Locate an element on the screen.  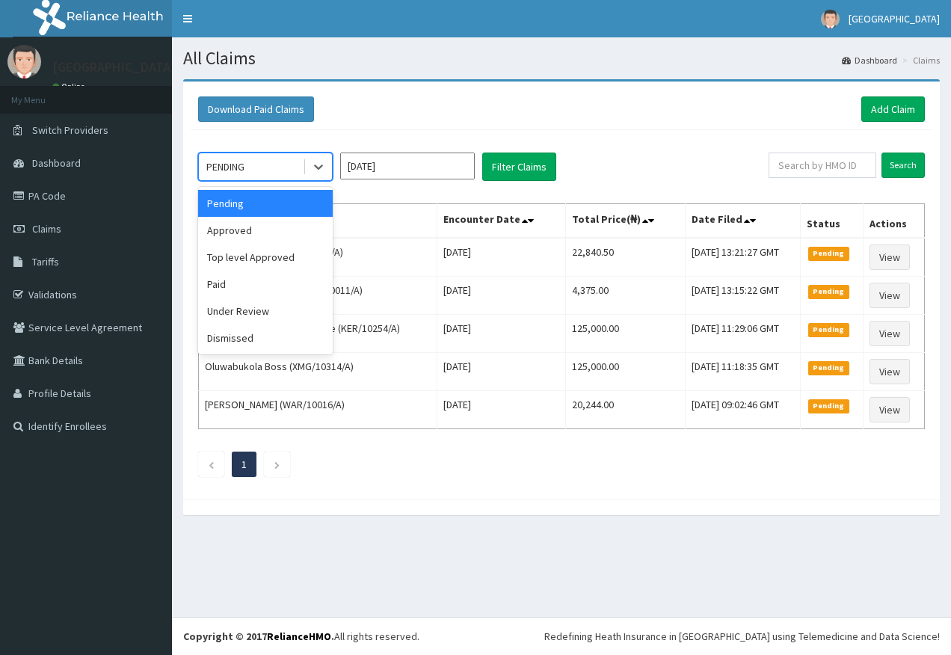
td: 4,375.00 is located at coordinates (626, 295).